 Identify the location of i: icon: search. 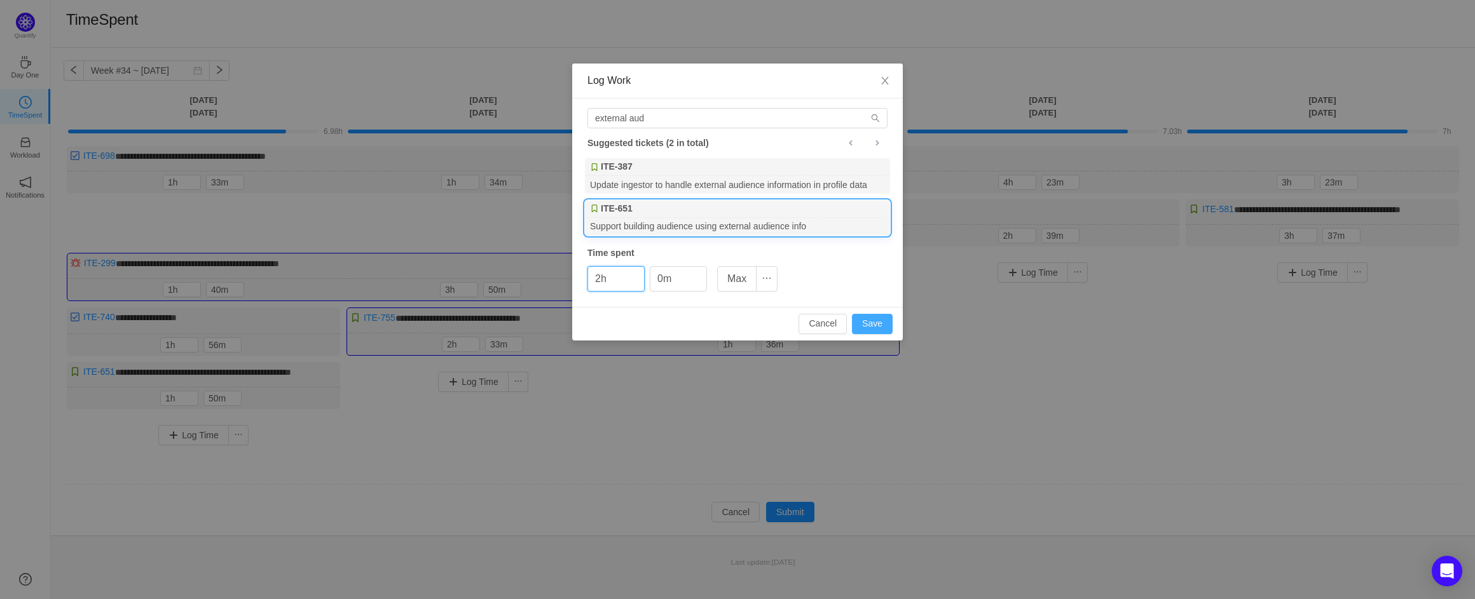
(875, 118).